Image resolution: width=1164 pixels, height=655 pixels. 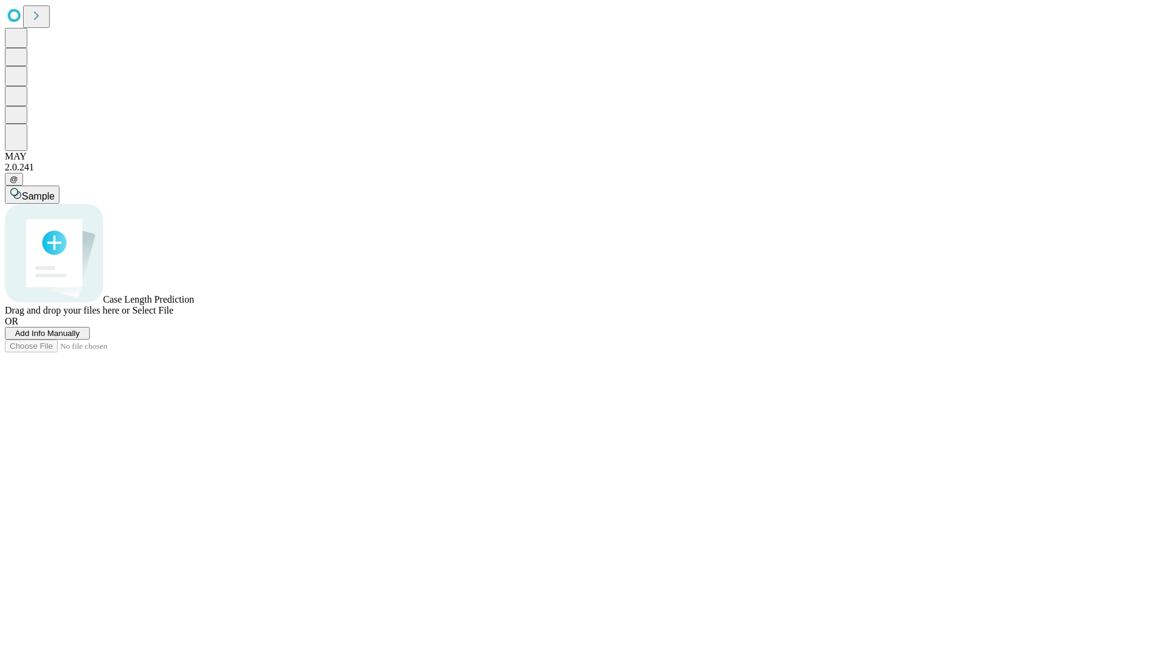 What do you see at coordinates (47, 333) in the screenshot?
I see `button: Add Info Manually` at bounding box center [47, 333].